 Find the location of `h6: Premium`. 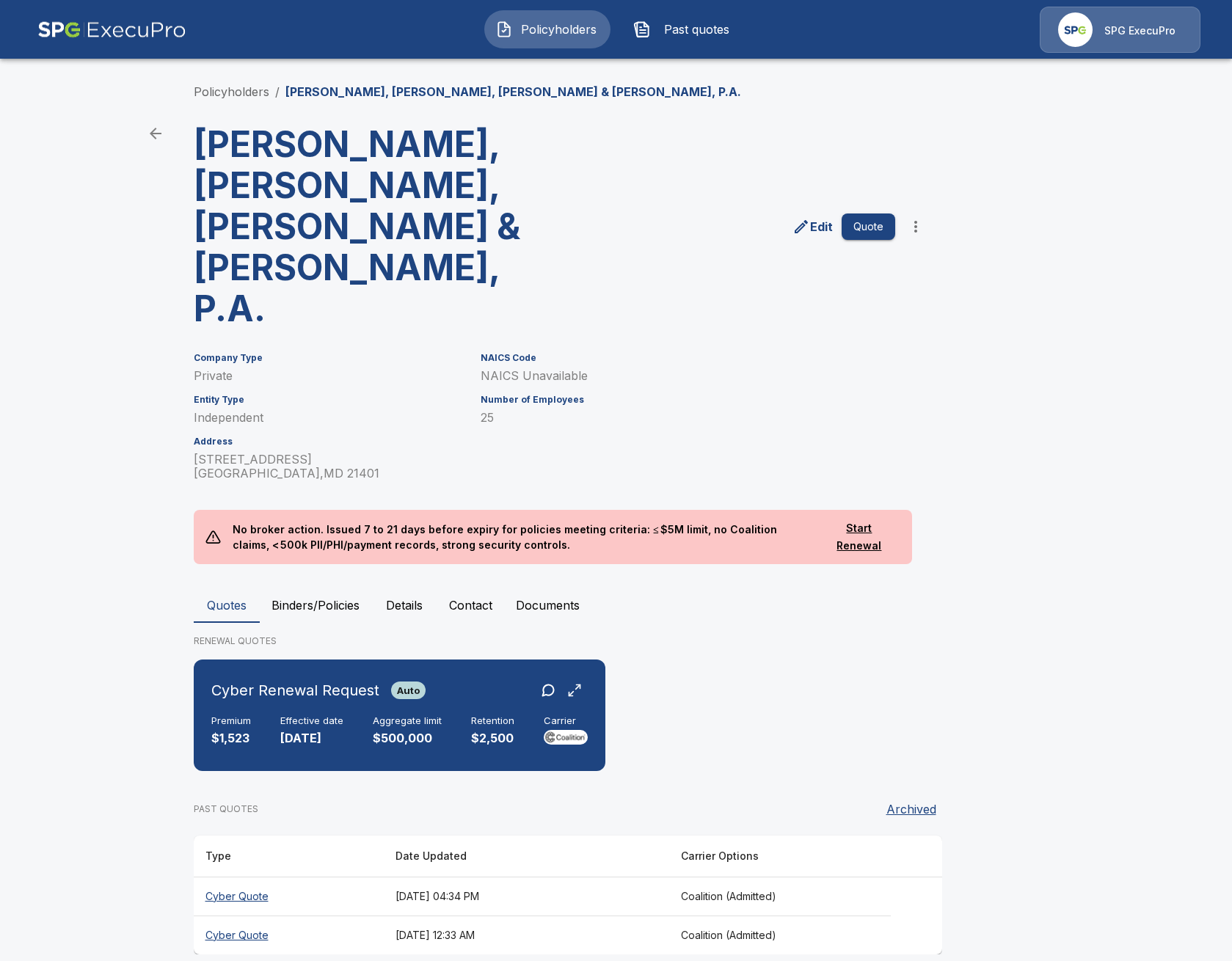

h6: Premium is located at coordinates (231, 721).